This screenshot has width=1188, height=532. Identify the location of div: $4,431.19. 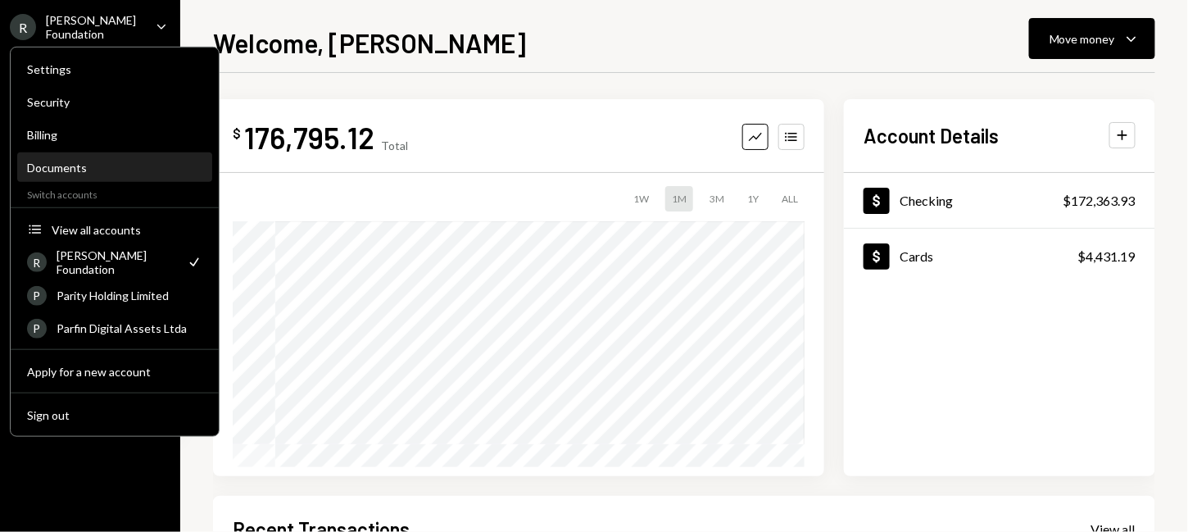
(1107, 256).